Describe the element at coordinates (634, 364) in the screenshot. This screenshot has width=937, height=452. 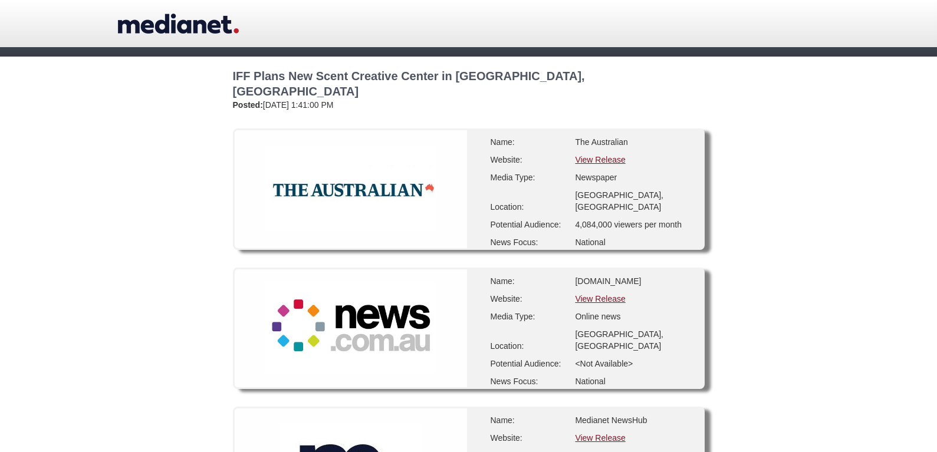
I see `div: <Not Available>` at that location.